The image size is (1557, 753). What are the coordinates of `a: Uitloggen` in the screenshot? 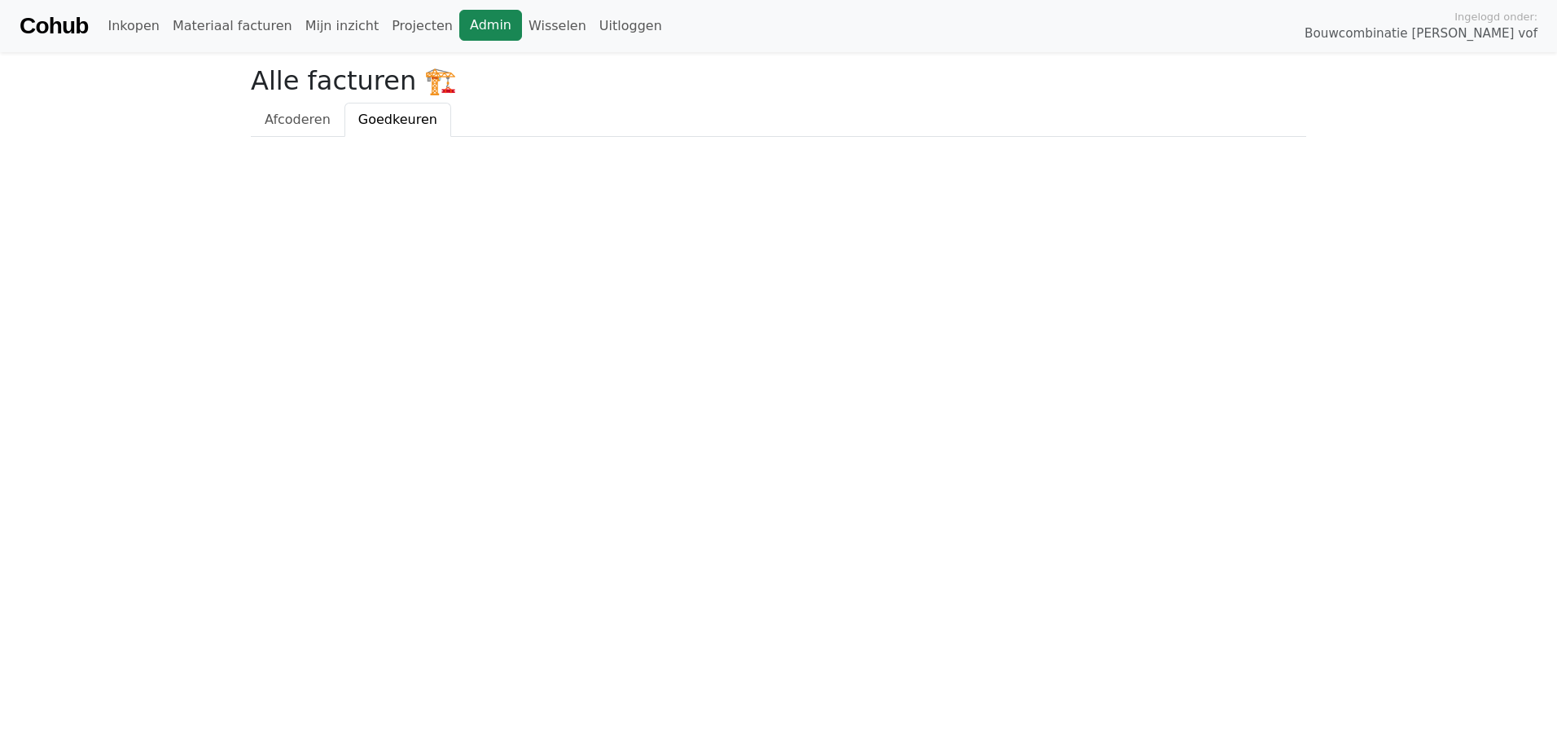 It's located at (630, 26).